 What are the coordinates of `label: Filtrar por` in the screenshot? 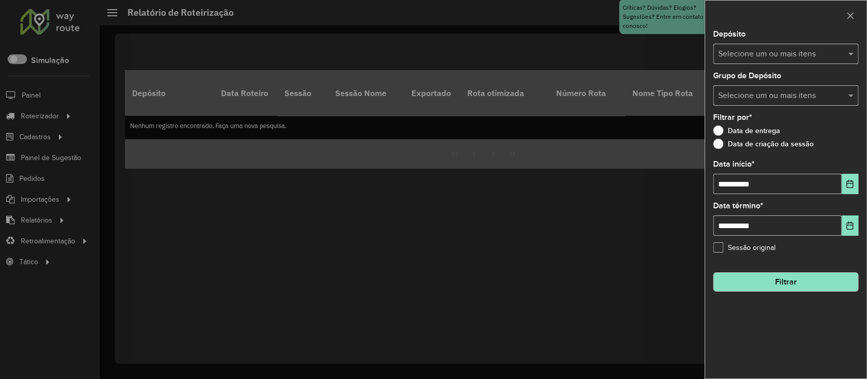 It's located at (733, 117).